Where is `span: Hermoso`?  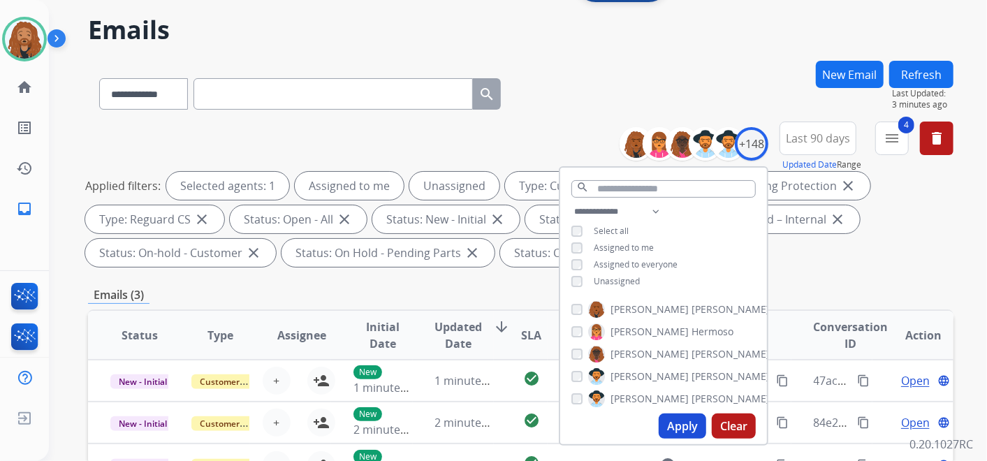
span: Hermoso is located at coordinates (713, 332).